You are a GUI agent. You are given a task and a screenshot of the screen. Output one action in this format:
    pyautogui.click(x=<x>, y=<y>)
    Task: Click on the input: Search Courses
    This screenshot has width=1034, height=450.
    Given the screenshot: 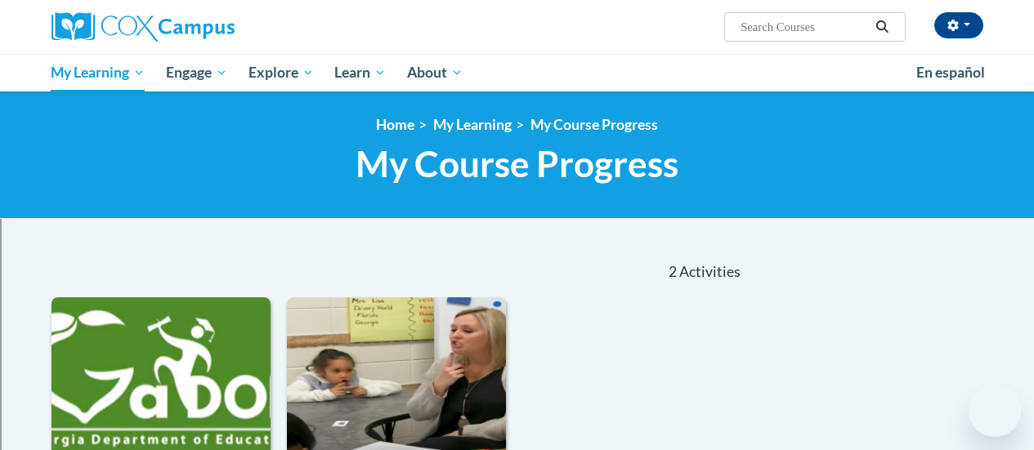 What is the action you would take?
    pyautogui.click(x=804, y=27)
    